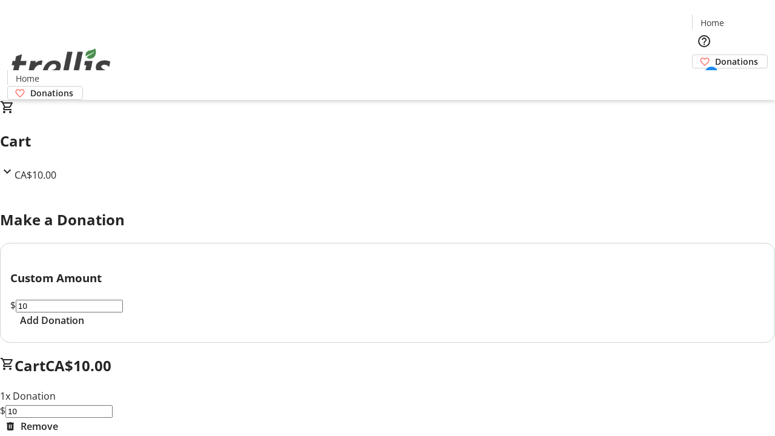  Describe the element at coordinates (704, 81) in the screenshot. I see `button: Cart` at that location.